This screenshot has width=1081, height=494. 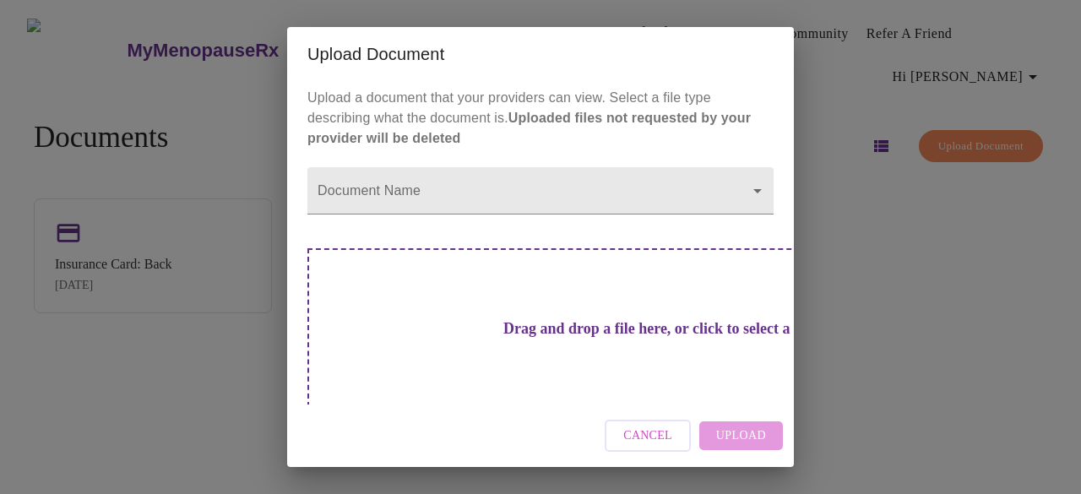 What do you see at coordinates (541, 118) in the screenshot?
I see `p: Upload a document that your providers can view. Select a file type describing what the document is.` at bounding box center [541, 118].